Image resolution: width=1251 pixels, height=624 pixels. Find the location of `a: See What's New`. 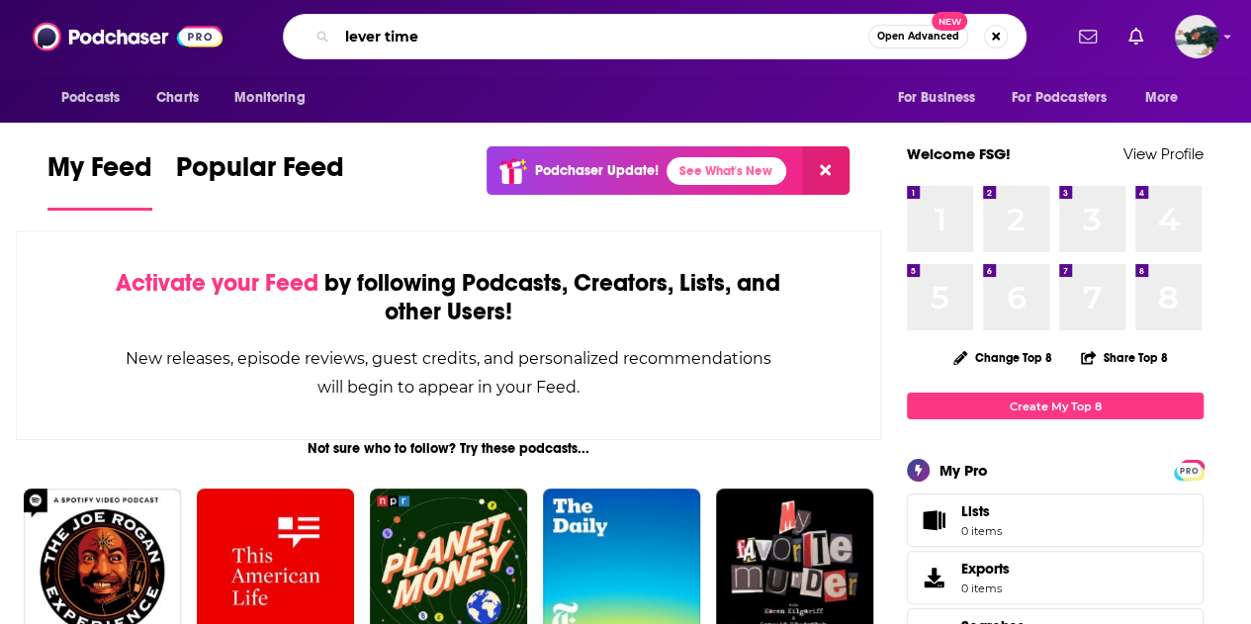

a: See What's New is located at coordinates (726, 171).